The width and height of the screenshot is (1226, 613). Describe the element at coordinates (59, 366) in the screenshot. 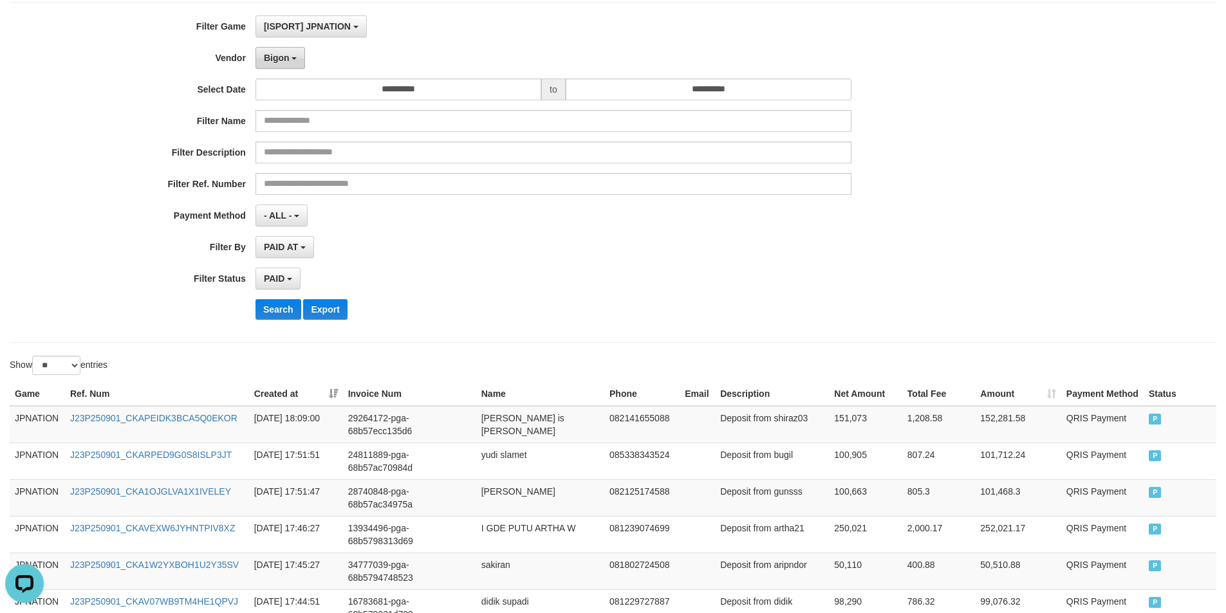

I see `label: Show entries` at that location.